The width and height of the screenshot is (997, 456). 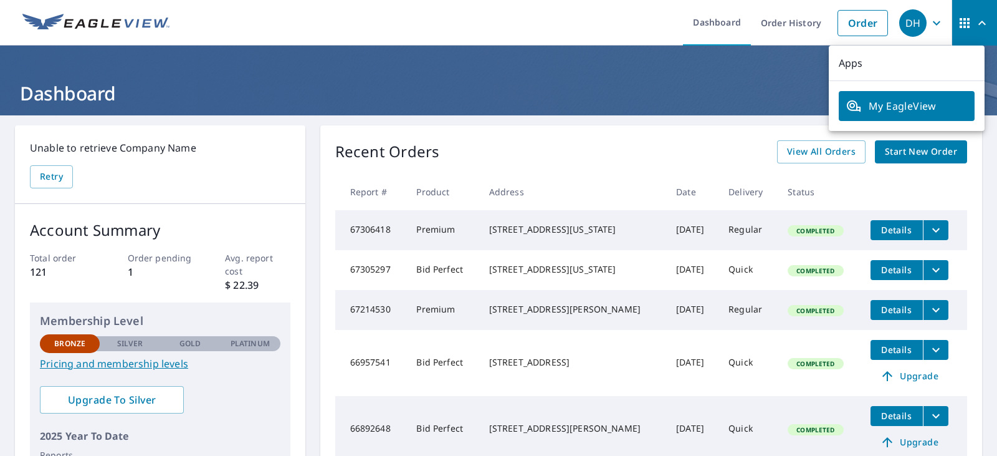 I want to click on button: filesDropdownBtn-67306418, so click(x=936, y=230).